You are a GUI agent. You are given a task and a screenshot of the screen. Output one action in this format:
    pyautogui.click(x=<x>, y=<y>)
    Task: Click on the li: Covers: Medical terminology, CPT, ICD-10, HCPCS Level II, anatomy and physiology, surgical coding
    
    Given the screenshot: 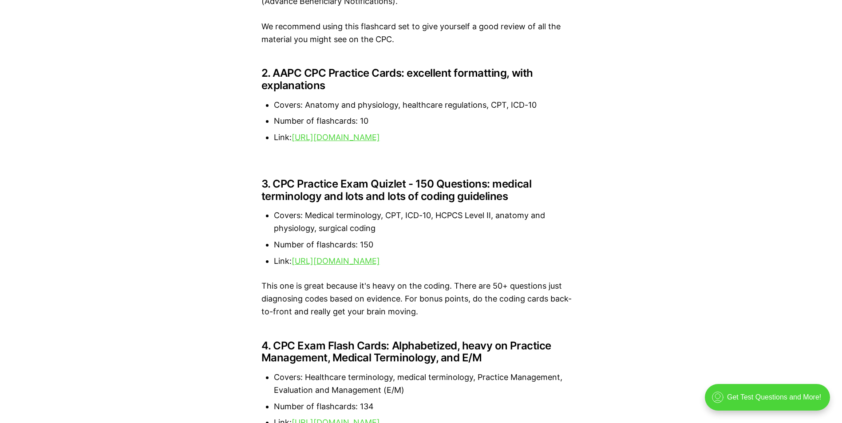 What is the action you would take?
    pyautogui.click(x=427, y=222)
    